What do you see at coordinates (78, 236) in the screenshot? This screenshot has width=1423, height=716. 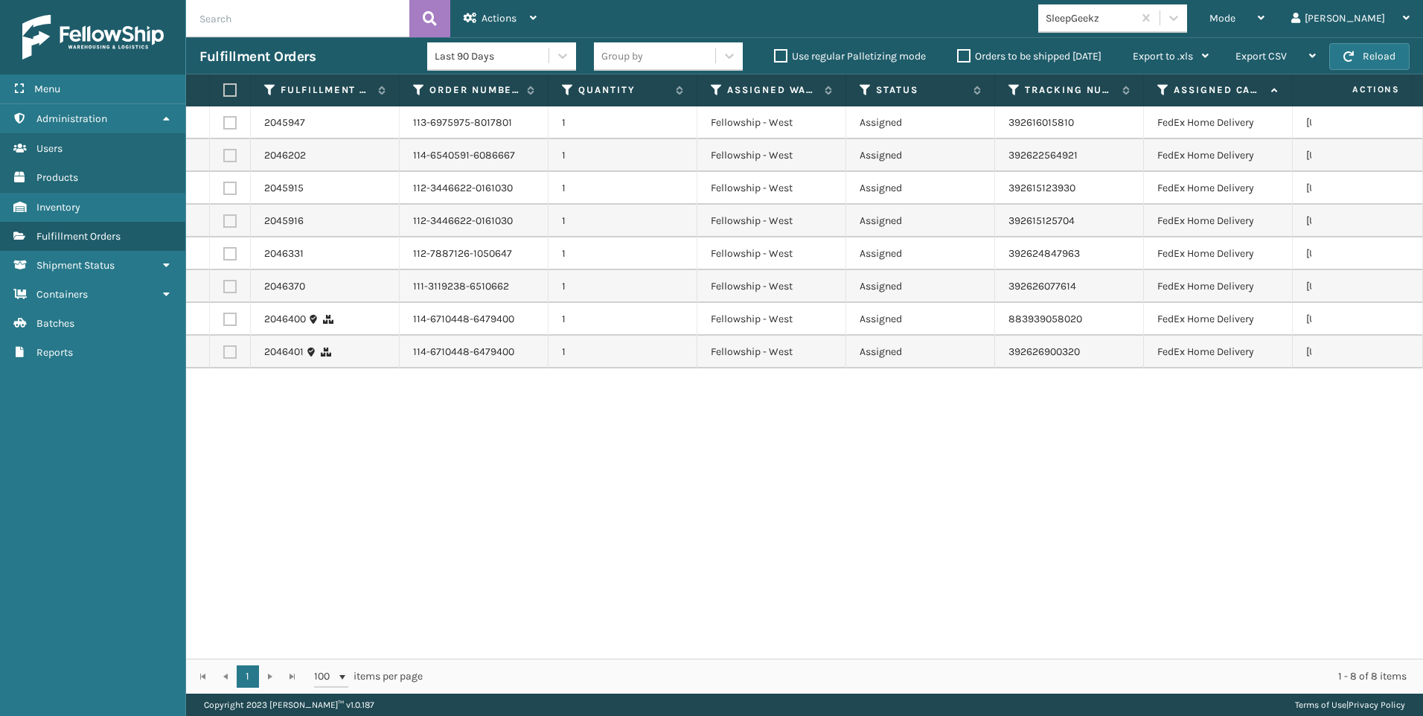 I see `span: Fulfillment Orders` at bounding box center [78, 236].